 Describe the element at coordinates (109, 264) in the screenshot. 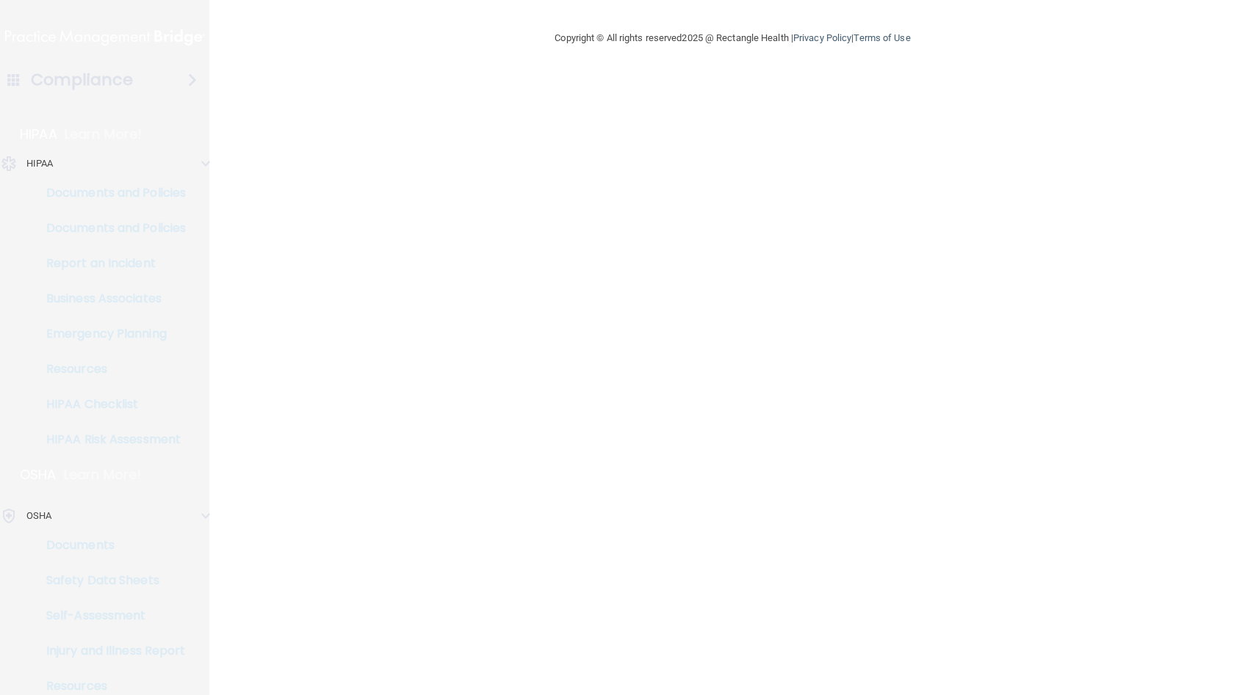

I see `p: Report an Incident` at that location.